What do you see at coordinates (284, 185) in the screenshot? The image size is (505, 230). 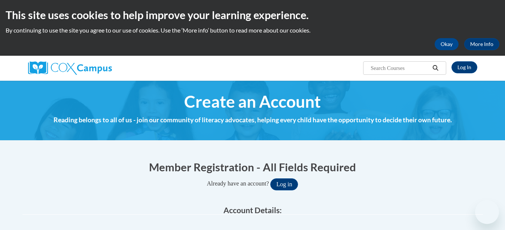 I see `button: Log in` at bounding box center [284, 185].